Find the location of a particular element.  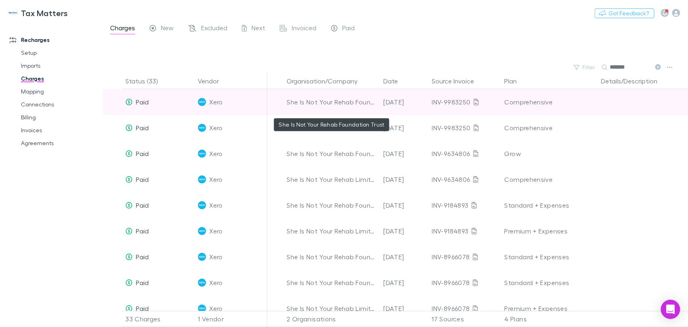

div: Open Intercom Messenger is located at coordinates (670, 309).